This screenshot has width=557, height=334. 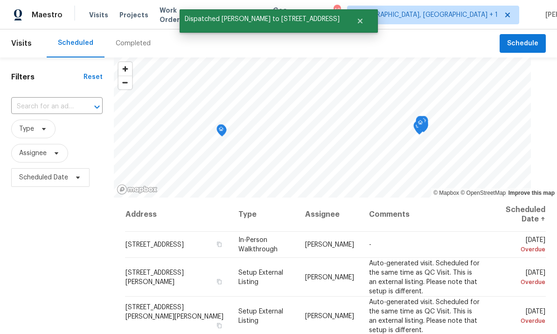 What do you see at coordinates (76, 43) in the screenshot?
I see `div: Scheduled` at bounding box center [76, 43].